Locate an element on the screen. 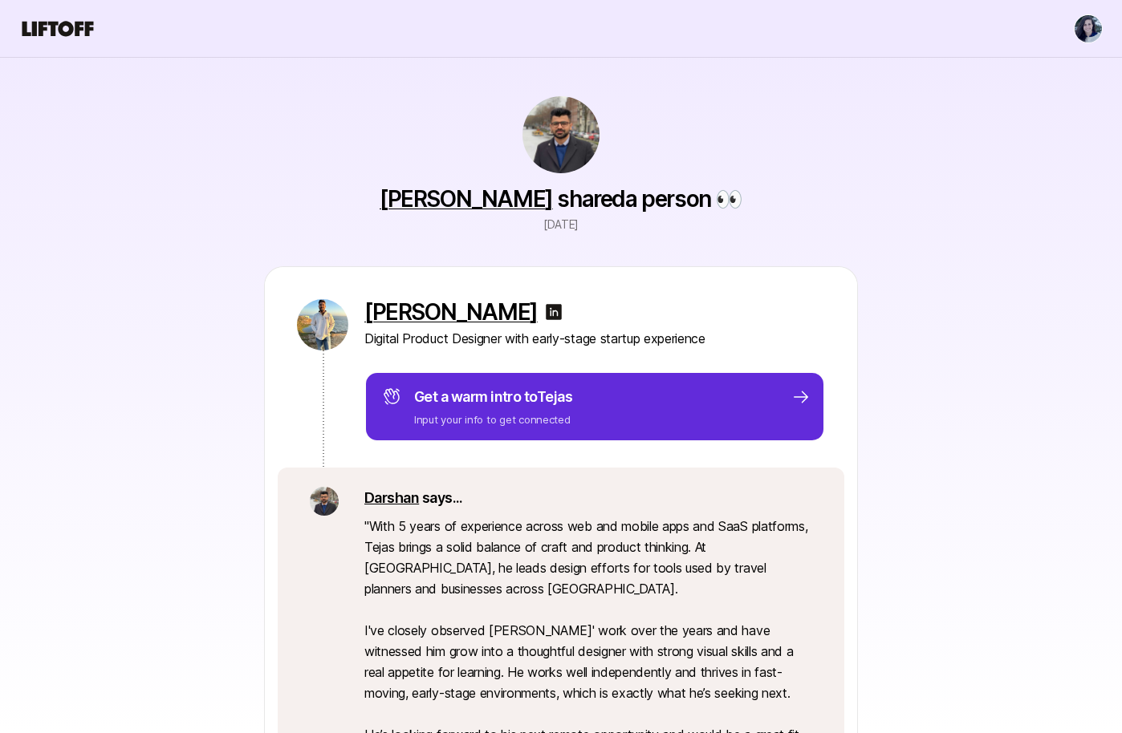 The width and height of the screenshot is (1122, 733). p: shared a person 👀 is located at coordinates (561, 199).